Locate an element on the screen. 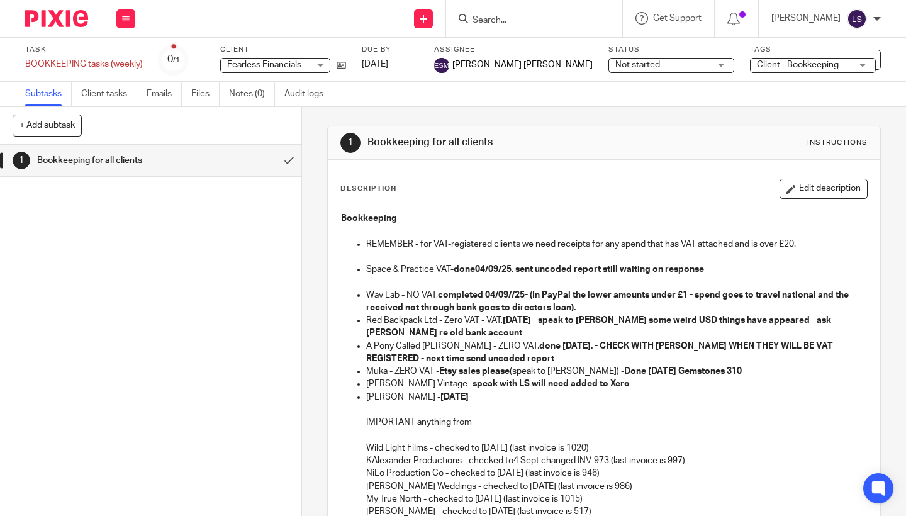 This screenshot has height=516, width=906. a: Subtasks is located at coordinates (48, 94).